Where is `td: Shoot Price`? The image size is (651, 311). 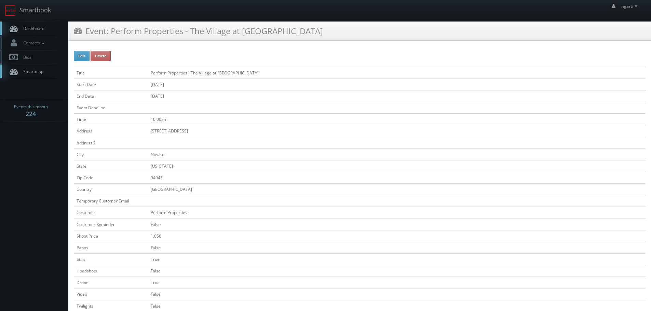
td: Shoot Price is located at coordinates (111, 236).